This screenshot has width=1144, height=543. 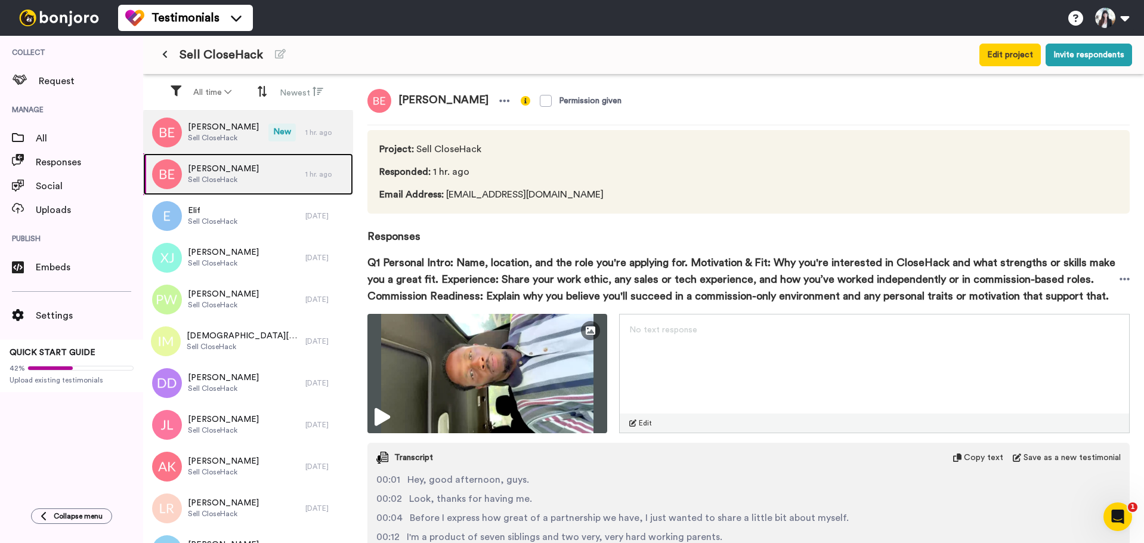 What do you see at coordinates (167, 383) in the screenshot?
I see `img: dd.png` at bounding box center [167, 383].